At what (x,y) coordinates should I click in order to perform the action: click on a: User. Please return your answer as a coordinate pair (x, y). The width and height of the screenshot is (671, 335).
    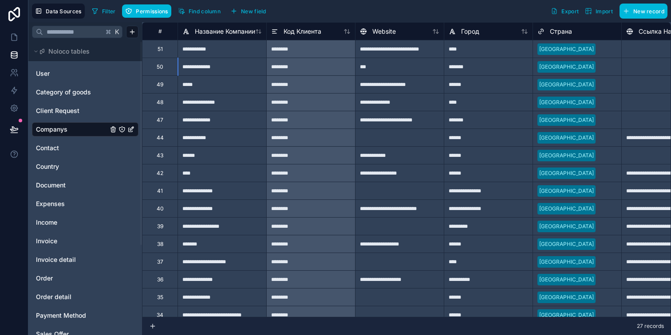
    Looking at the image, I should click on (72, 74).